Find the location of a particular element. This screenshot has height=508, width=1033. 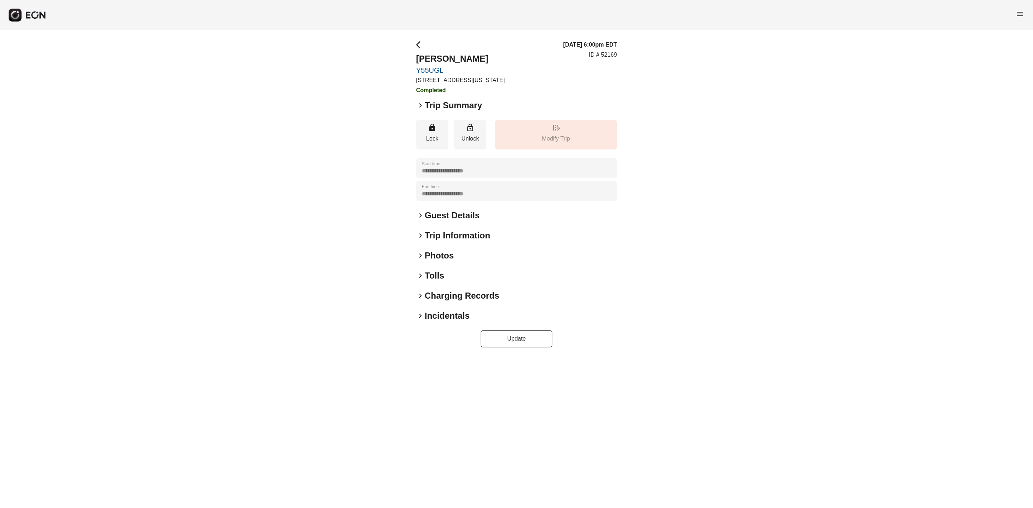

span: arrow_back_ios is located at coordinates (420, 45).